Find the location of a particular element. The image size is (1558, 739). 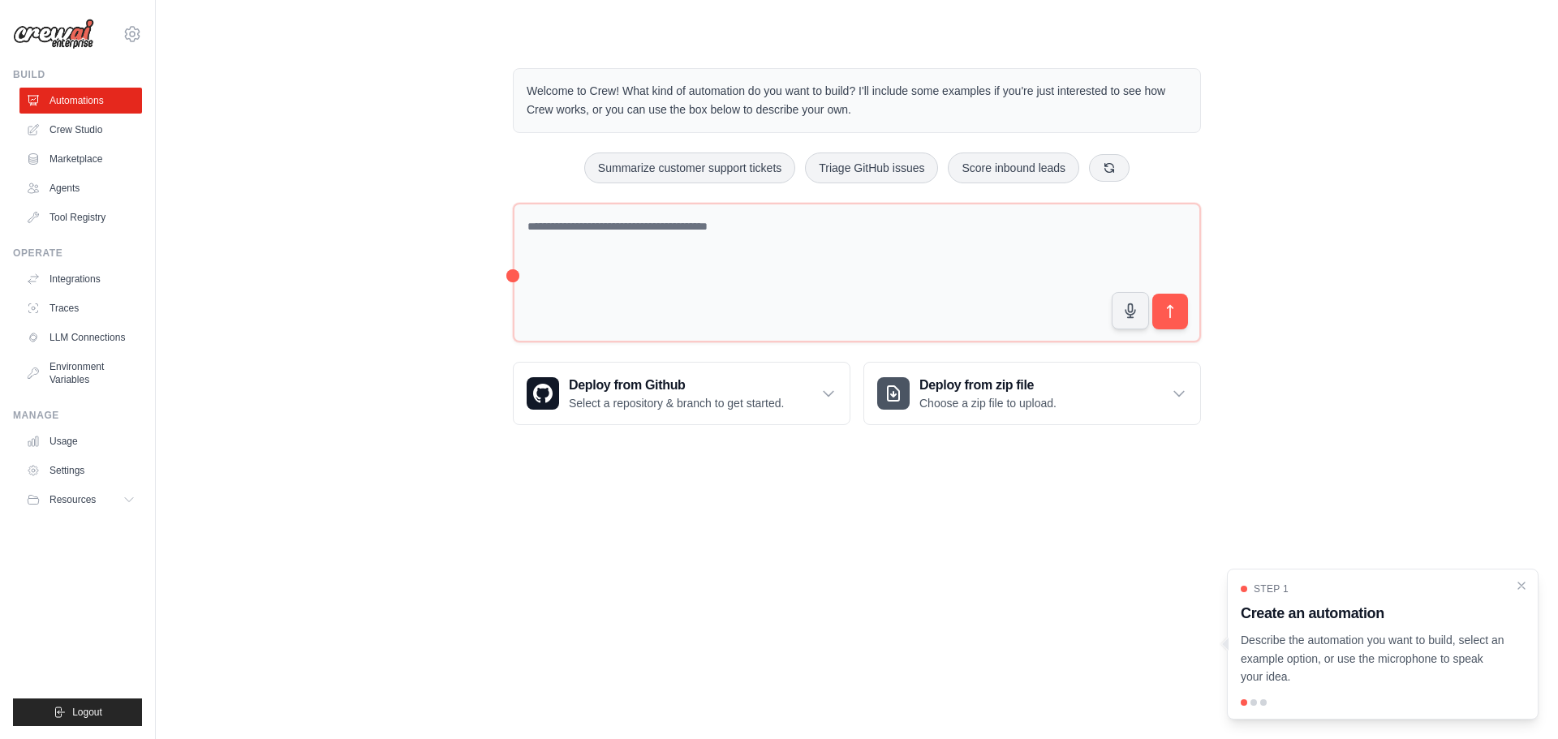

a: Settings is located at coordinates (80, 471).